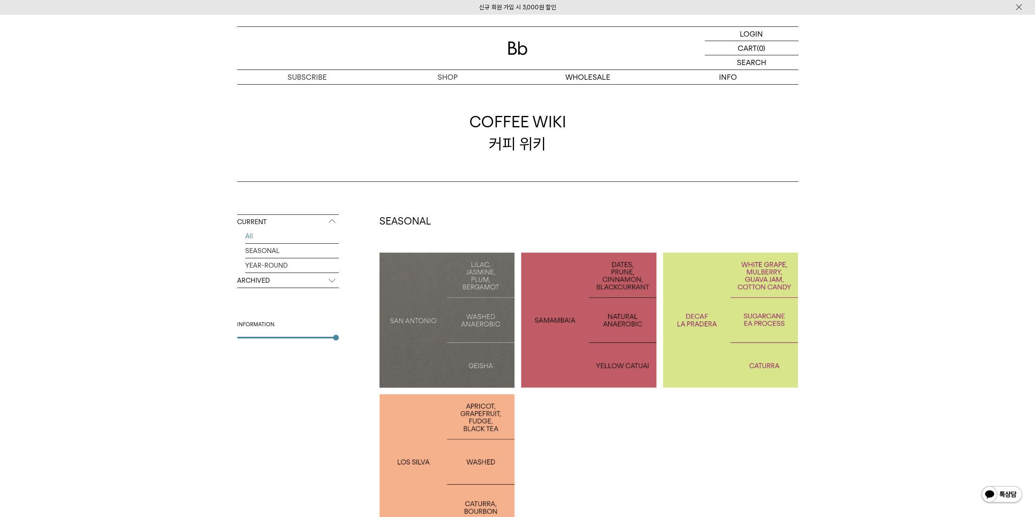  What do you see at coordinates (751, 34) in the screenshot?
I see `p: LOGIN` at bounding box center [751, 34].